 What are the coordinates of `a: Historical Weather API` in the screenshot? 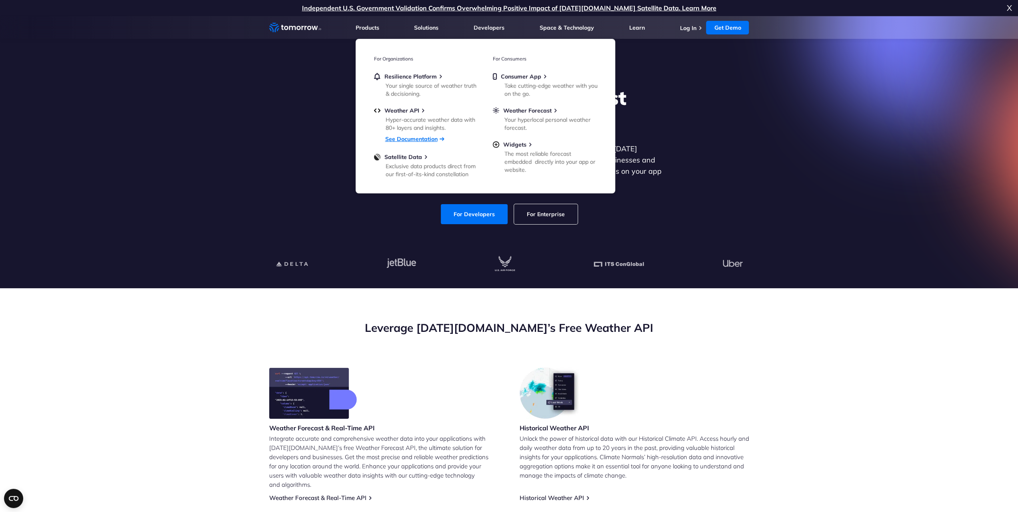 It's located at (552, 497).